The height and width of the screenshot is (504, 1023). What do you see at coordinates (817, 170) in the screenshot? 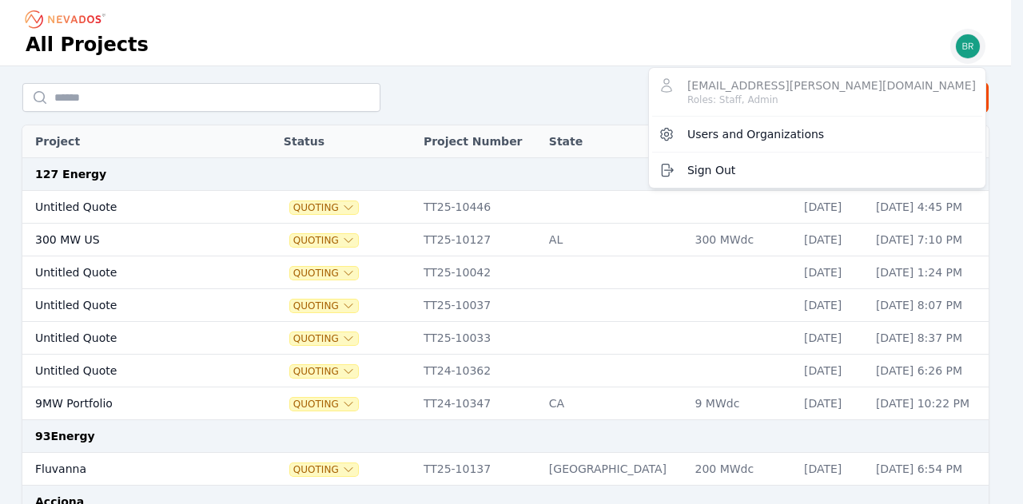
I see `button: Sign Out` at bounding box center [817, 170].